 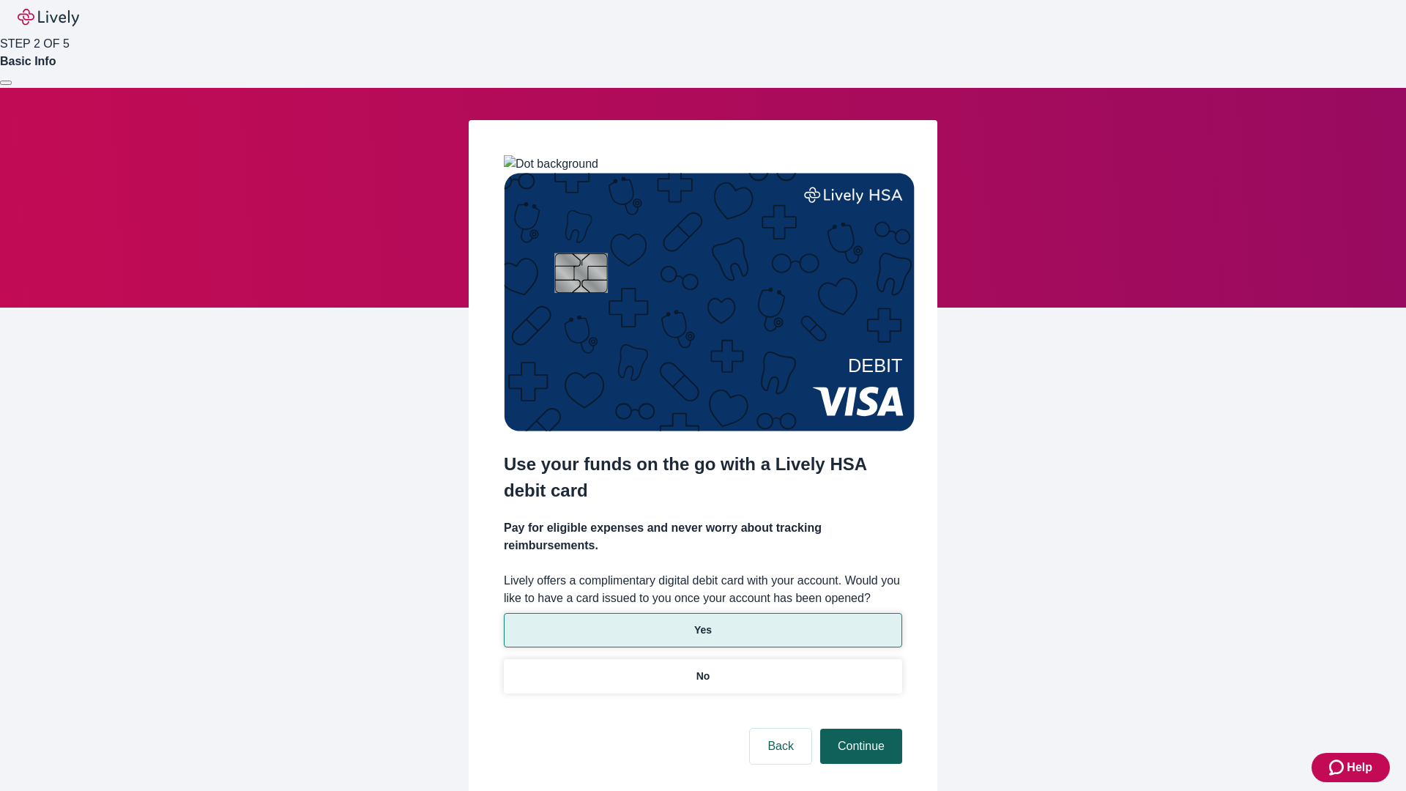 I want to click on label: Lively offers a complimentary digital debit card with your account. Would you like to have a card..., so click(x=703, y=589).